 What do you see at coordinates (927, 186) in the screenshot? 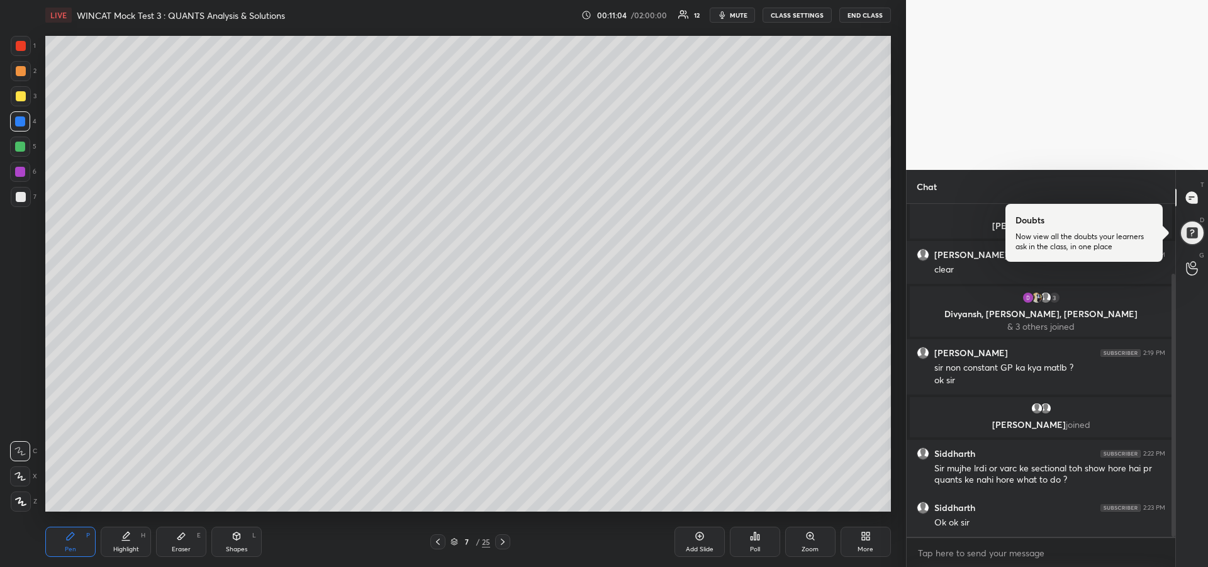
I see `p: Chat` at bounding box center [927, 186].